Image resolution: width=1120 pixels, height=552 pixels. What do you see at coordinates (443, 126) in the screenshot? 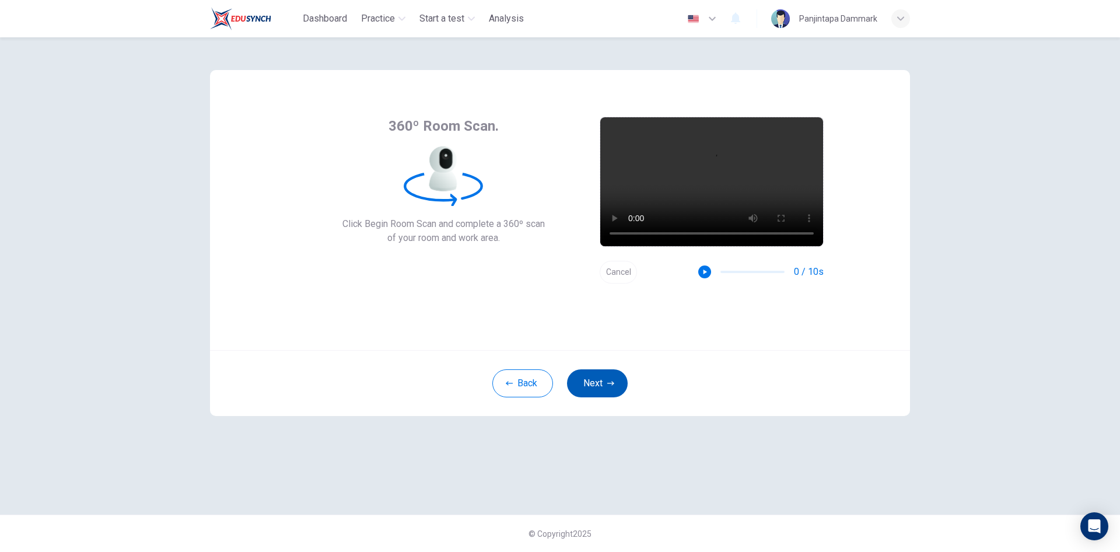
I see `span: 360º Room Scan.` at bounding box center [443, 126].